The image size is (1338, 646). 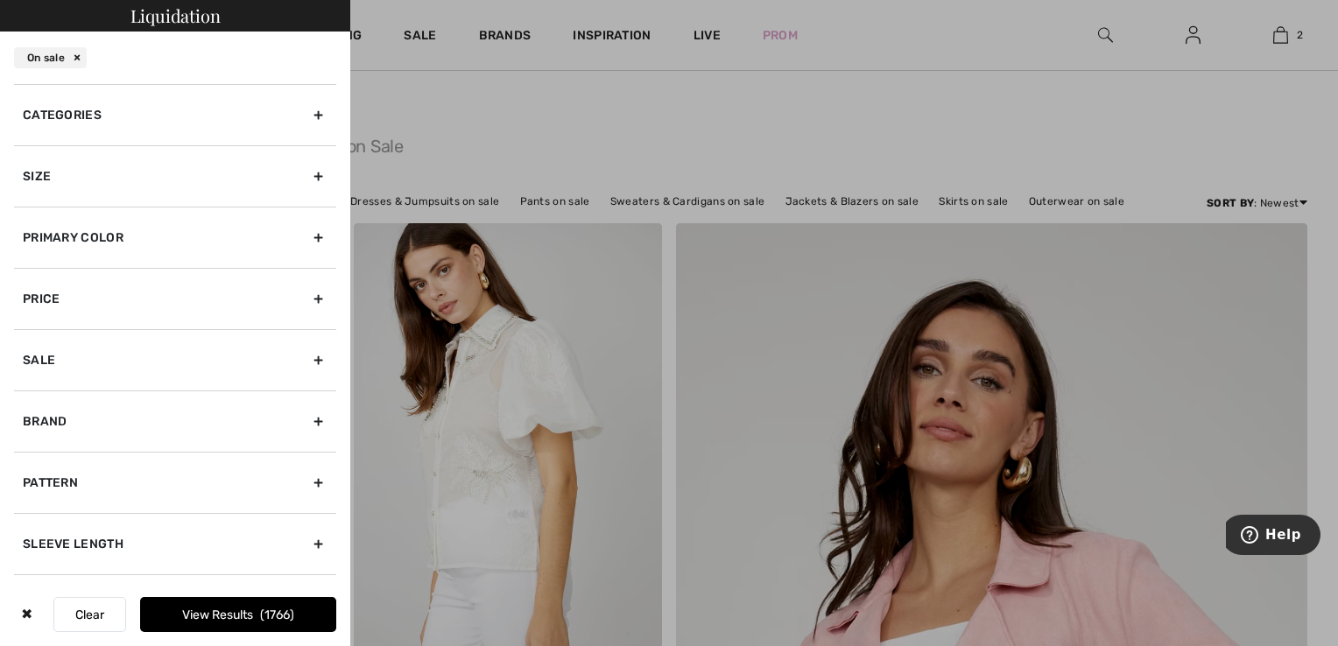 What do you see at coordinates (175, 544) in the screenshot?
I see `div: Sleeve length` at bounding box center [175, 544].